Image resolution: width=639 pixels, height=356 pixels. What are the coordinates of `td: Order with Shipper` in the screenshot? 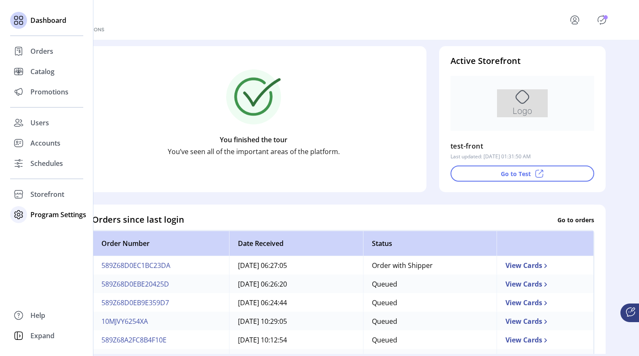 It's located at (430, 265).